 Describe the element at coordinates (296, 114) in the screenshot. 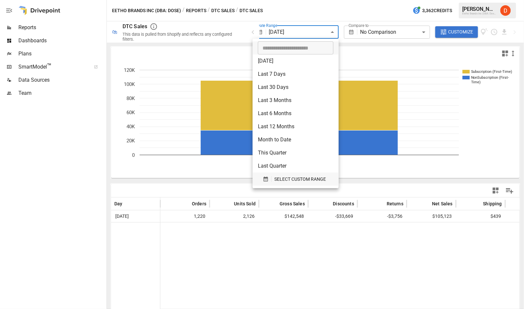

I see `li: Last 6 Months` at that location.